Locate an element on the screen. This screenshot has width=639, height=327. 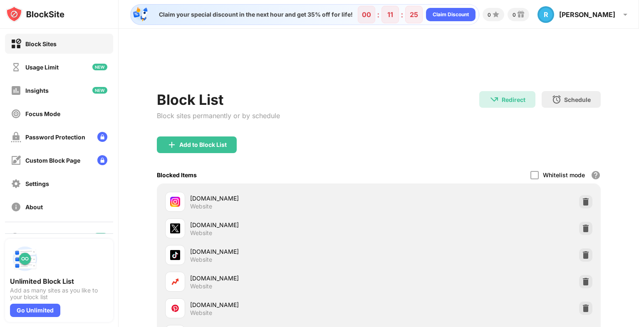
div: 25 is located at coordinates (414, 15).